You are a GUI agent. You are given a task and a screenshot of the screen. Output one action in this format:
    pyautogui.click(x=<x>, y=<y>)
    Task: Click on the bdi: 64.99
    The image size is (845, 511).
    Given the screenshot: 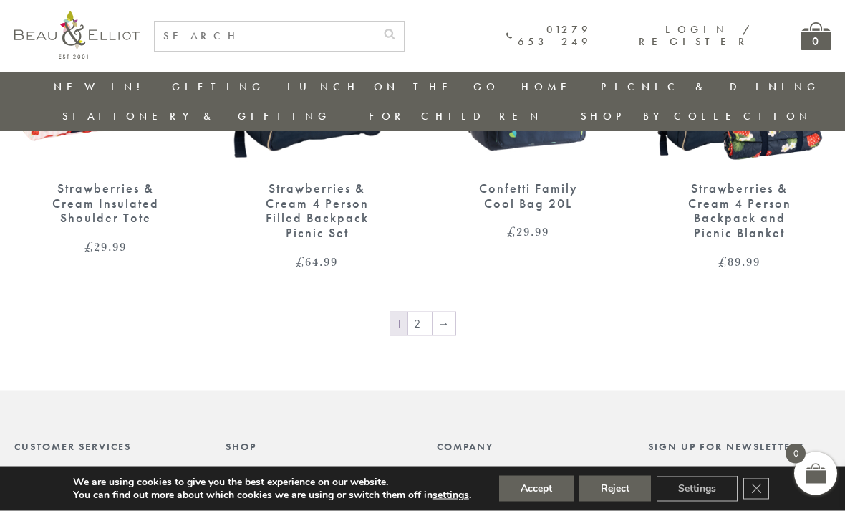 What is the action you would take?
    pyautogui.click(x=317, y=261)
    